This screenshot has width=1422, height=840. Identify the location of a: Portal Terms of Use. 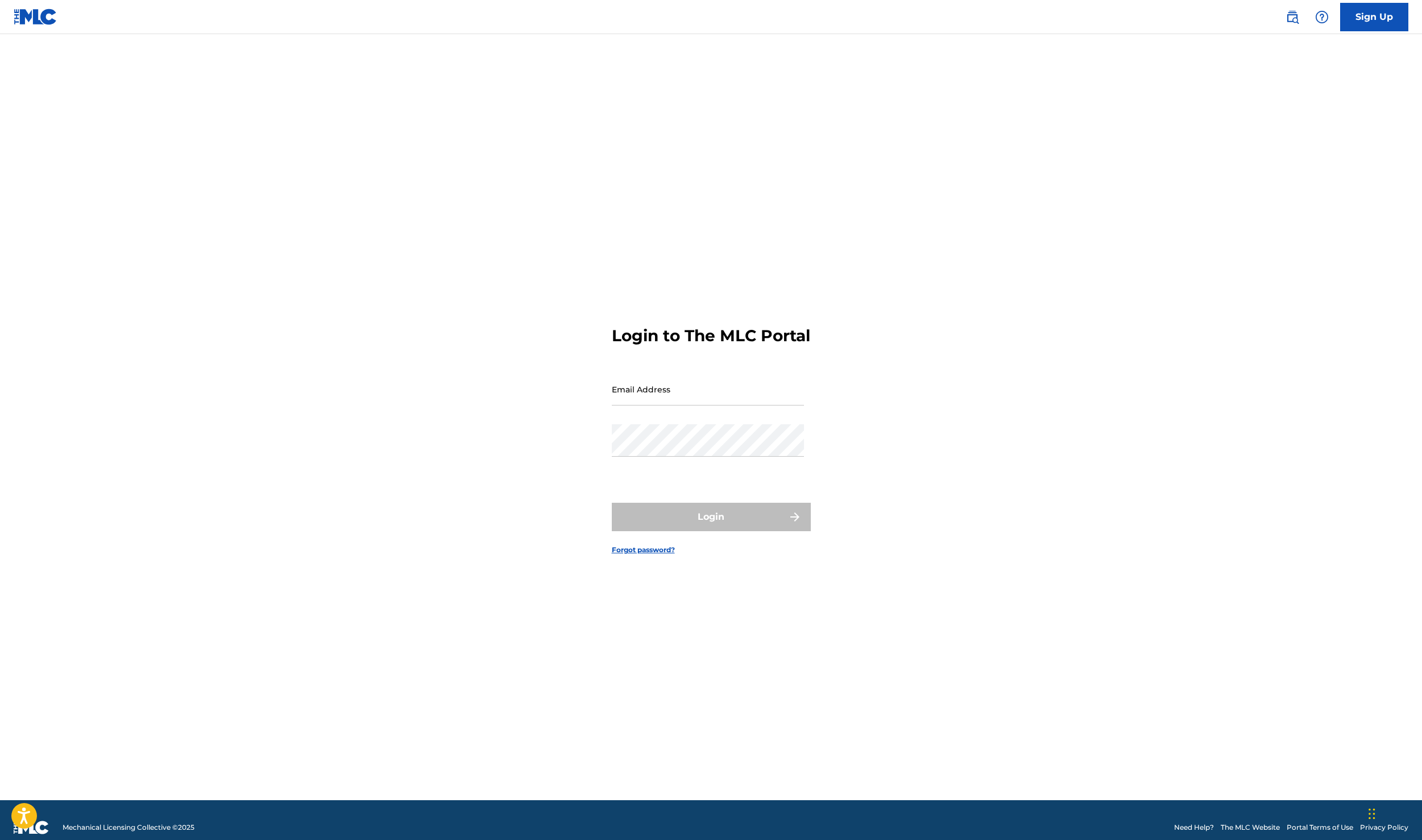
(1320, 827).